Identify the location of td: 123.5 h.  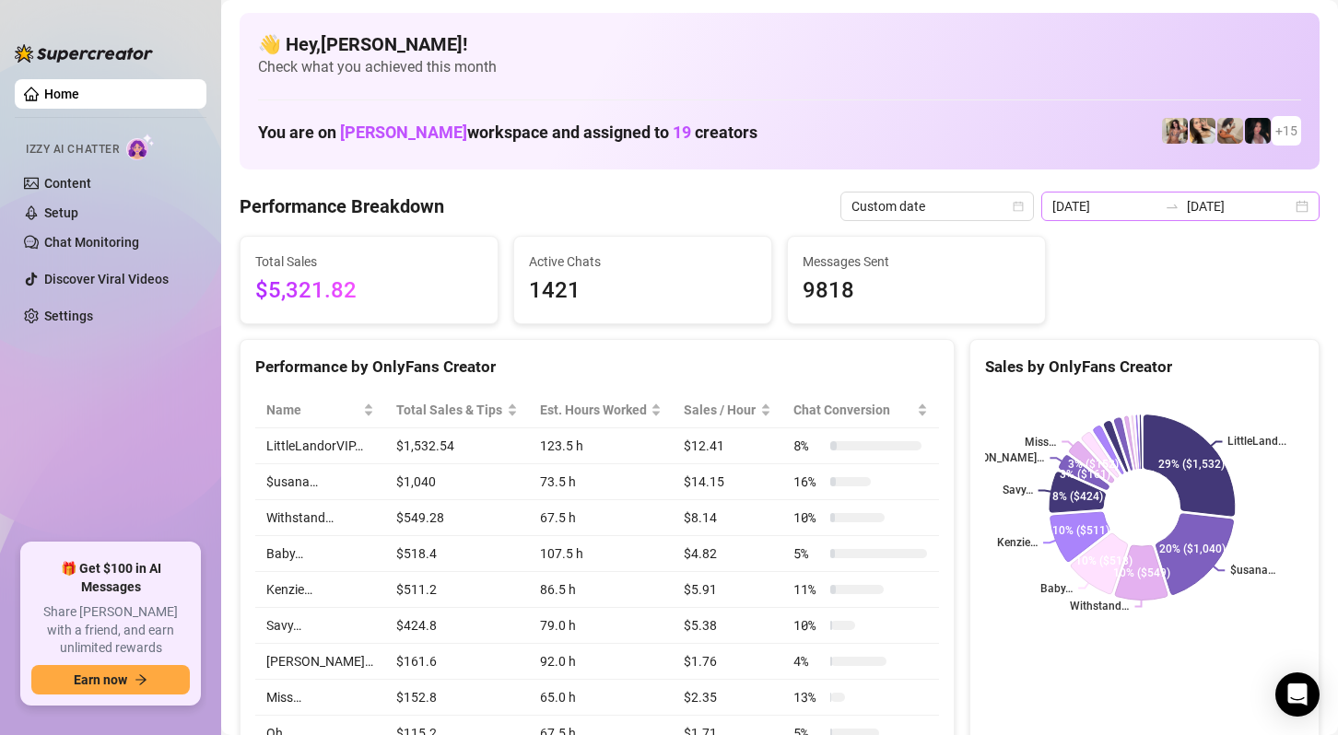
(601, 446).